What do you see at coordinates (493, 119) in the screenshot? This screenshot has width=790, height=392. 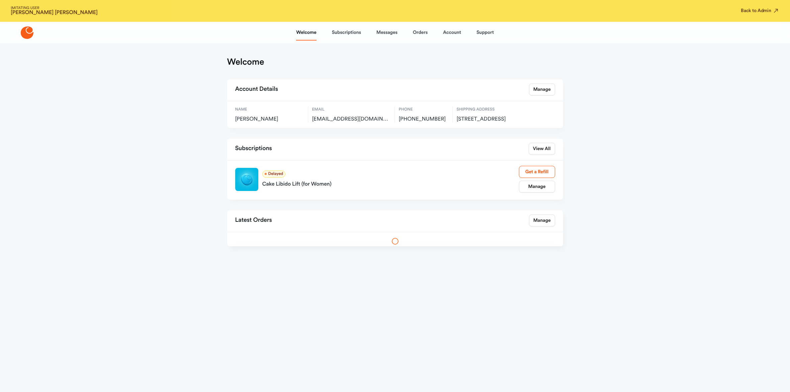 I see `span: 640 SE Stonebridge Drive, Cedaredge, US, 81413` at bounding box center [493, 119].